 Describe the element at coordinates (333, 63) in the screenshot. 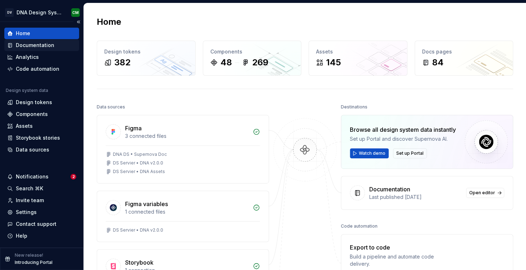

I see `div: 145` at that location.